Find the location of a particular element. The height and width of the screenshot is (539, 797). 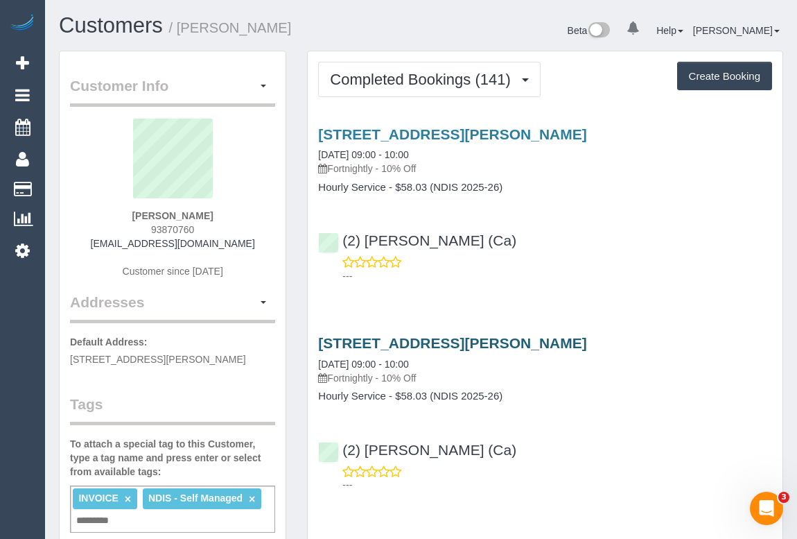

span: NDIS - Self Managed is located at coordinates (196, 498).